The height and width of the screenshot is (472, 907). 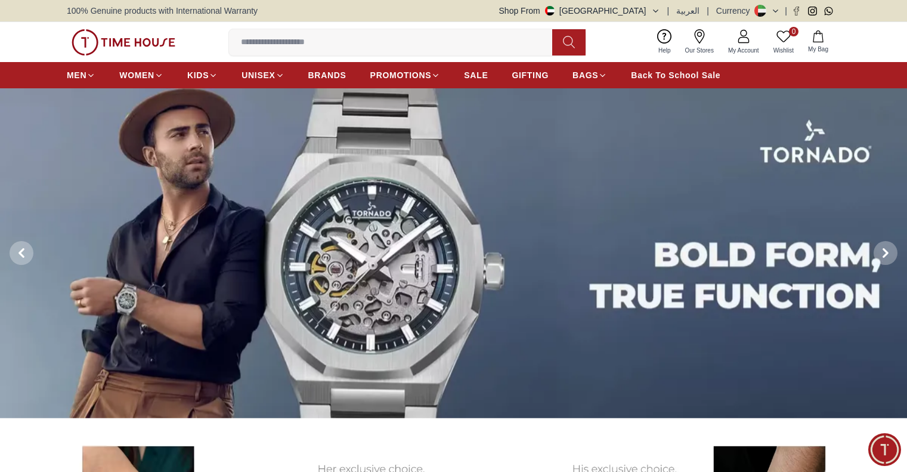 What do you see at coordinates (530, 75) in the screenshot?
I see `span: GIFTING` at bounding box center [530, 75].